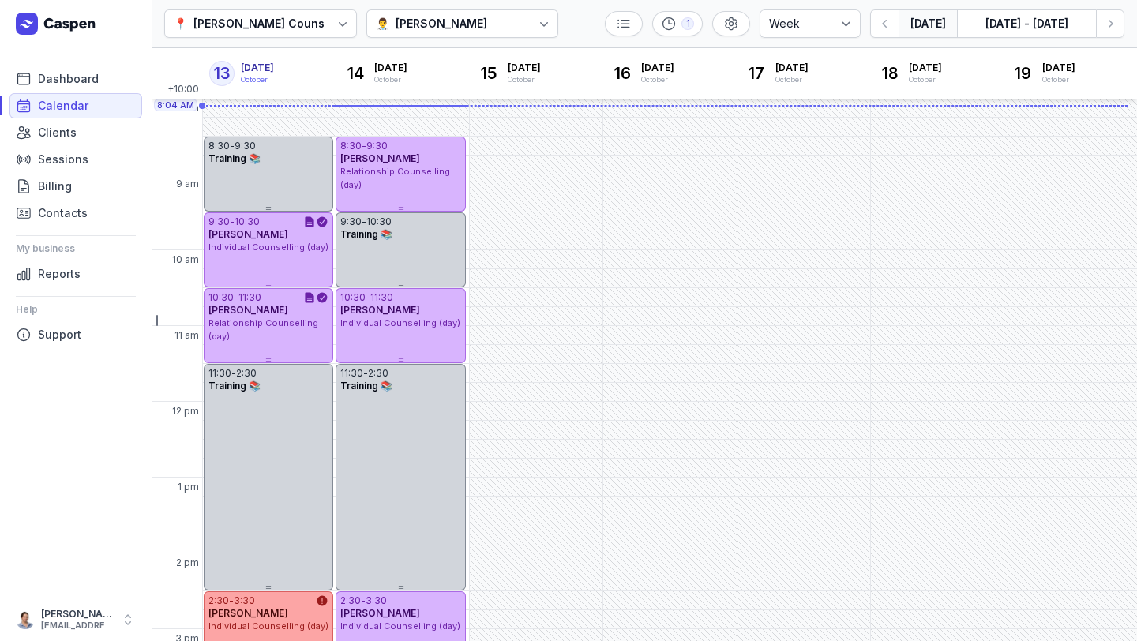 This screenshot has height=641, width=1137. Describe the element at coordinates (59, 274) in the screenshot. I see `span: Reports` at that location.